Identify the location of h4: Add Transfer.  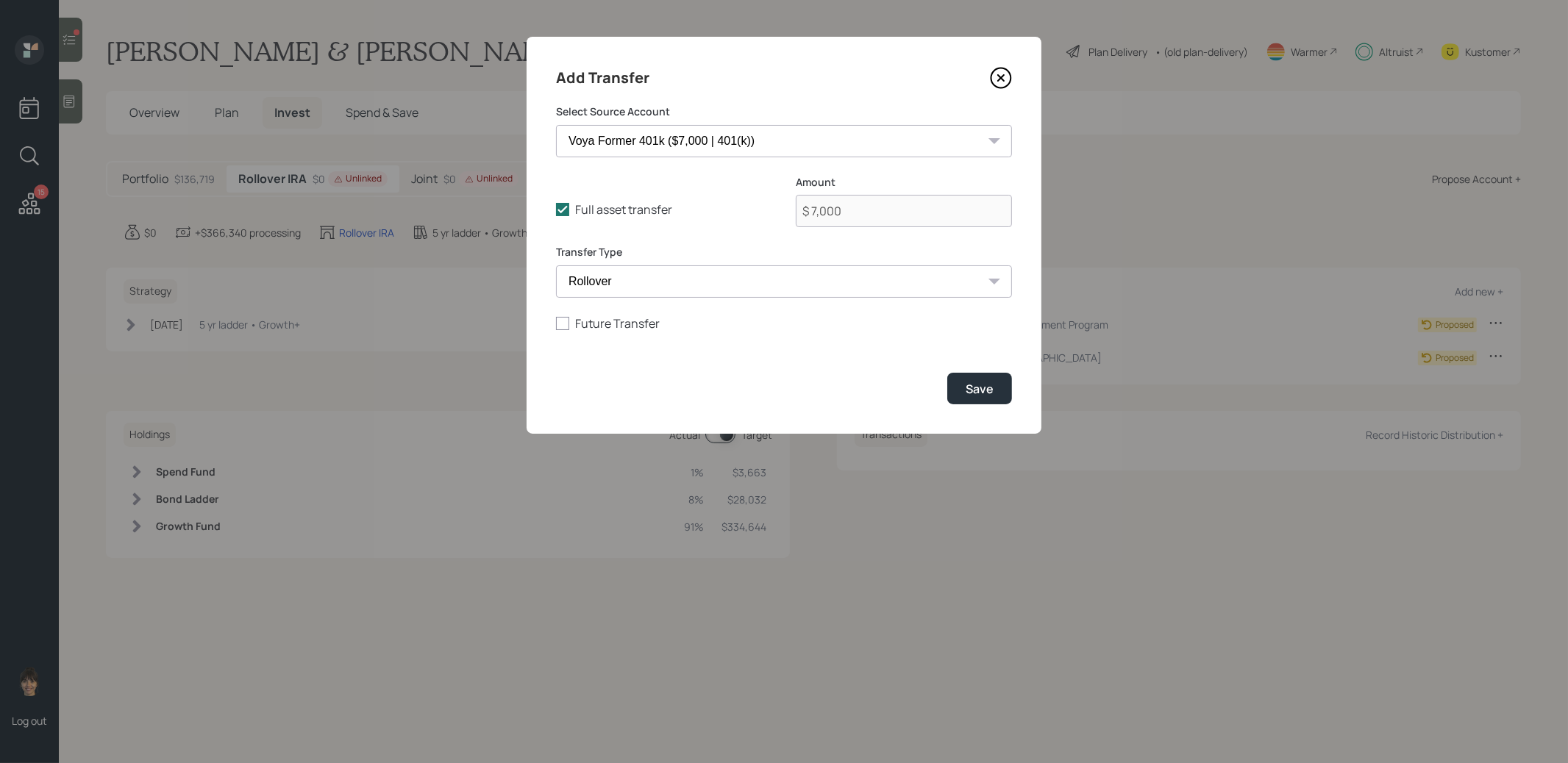
(602, 78).